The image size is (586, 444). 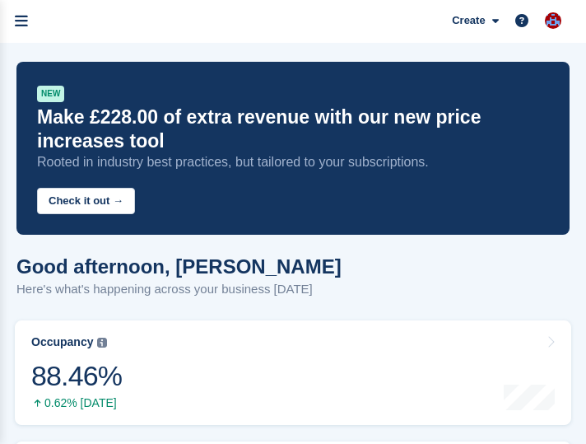 What do you see at coordinates (86, 201) in the screenshot?
I see `button: Check it out →` at bounding box center [86, 201].